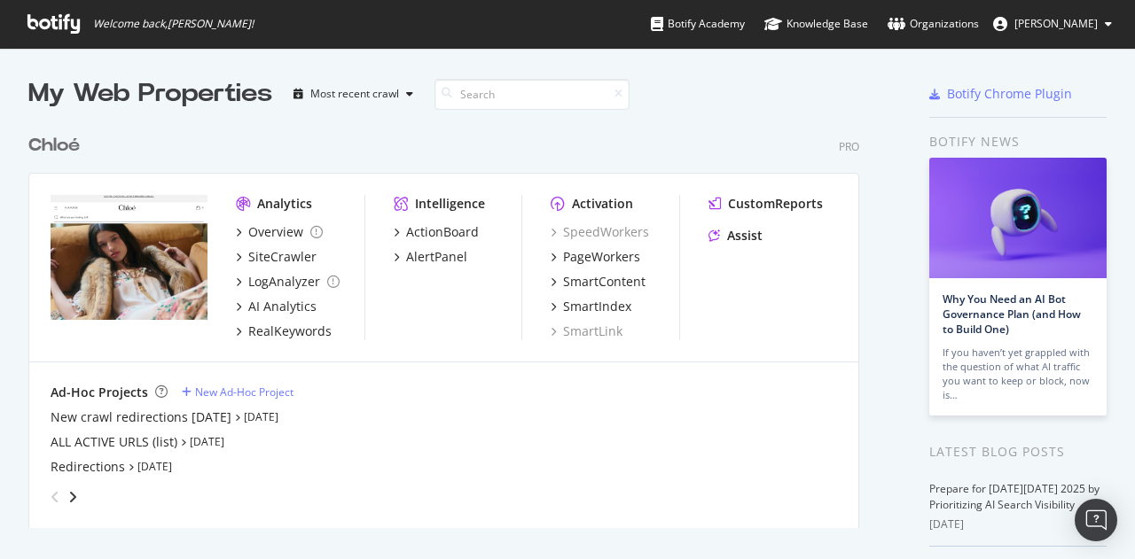 Image resolution: width=1135 pixels, height=559 pixels. I want to click on a: AlertPanel, so click(430, 257).